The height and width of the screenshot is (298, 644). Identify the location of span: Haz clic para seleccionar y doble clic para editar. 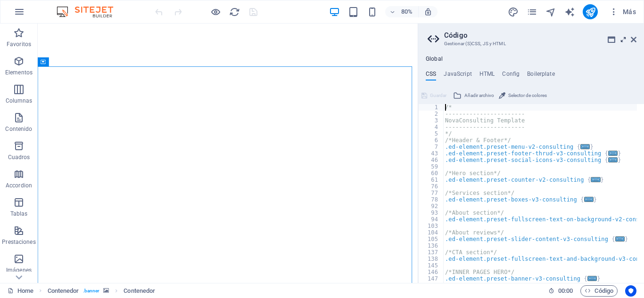
(139, 291).